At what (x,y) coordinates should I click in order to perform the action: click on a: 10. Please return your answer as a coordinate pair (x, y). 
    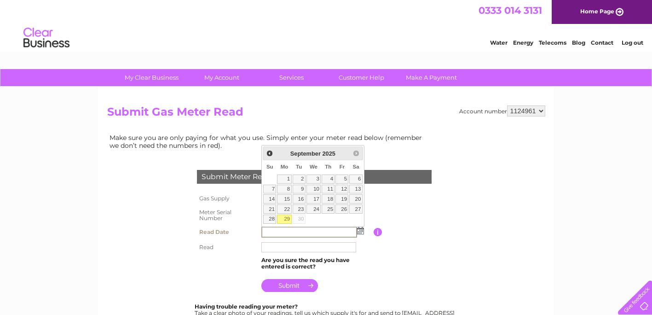
    Looking at the image, I should click on (314, 189).